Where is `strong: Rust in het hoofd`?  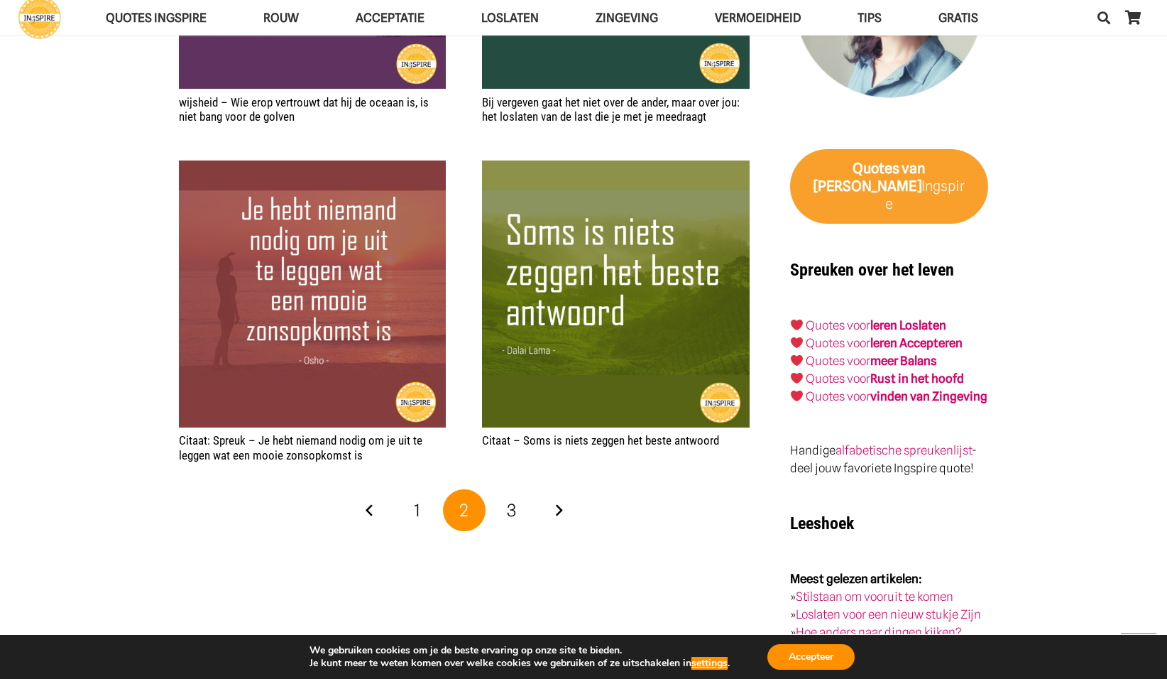 strong: Rust in het hoofd is located at coordinates (917, 379).